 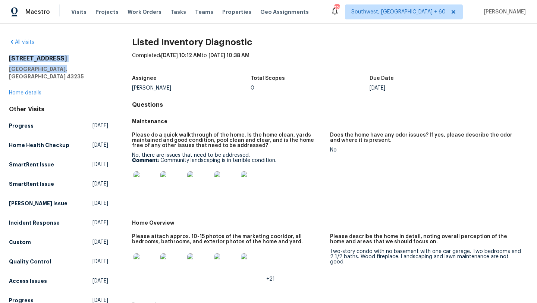 What do you see at coordinates (228, 140) in the screenshot?
I see `h5: Please do a quick walkthrough of the home. Is the home clean, yards maintained and good condition...` at bounding box center [228, 140].